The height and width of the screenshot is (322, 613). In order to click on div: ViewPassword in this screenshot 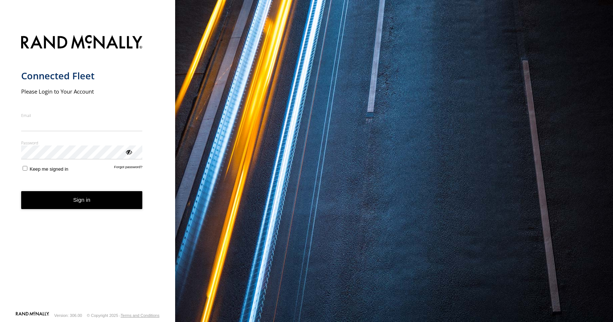, I will do `click(128, 151)`.